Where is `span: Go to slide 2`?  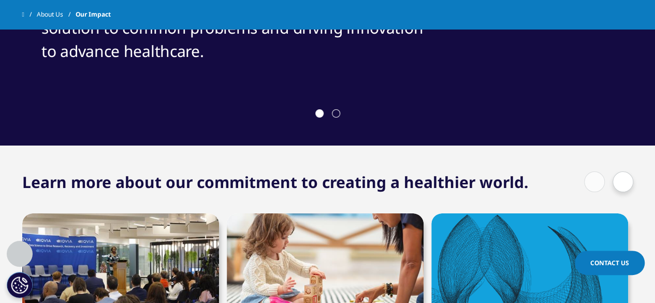
span: Go to slide 2 is located at coordinates (336, 113).